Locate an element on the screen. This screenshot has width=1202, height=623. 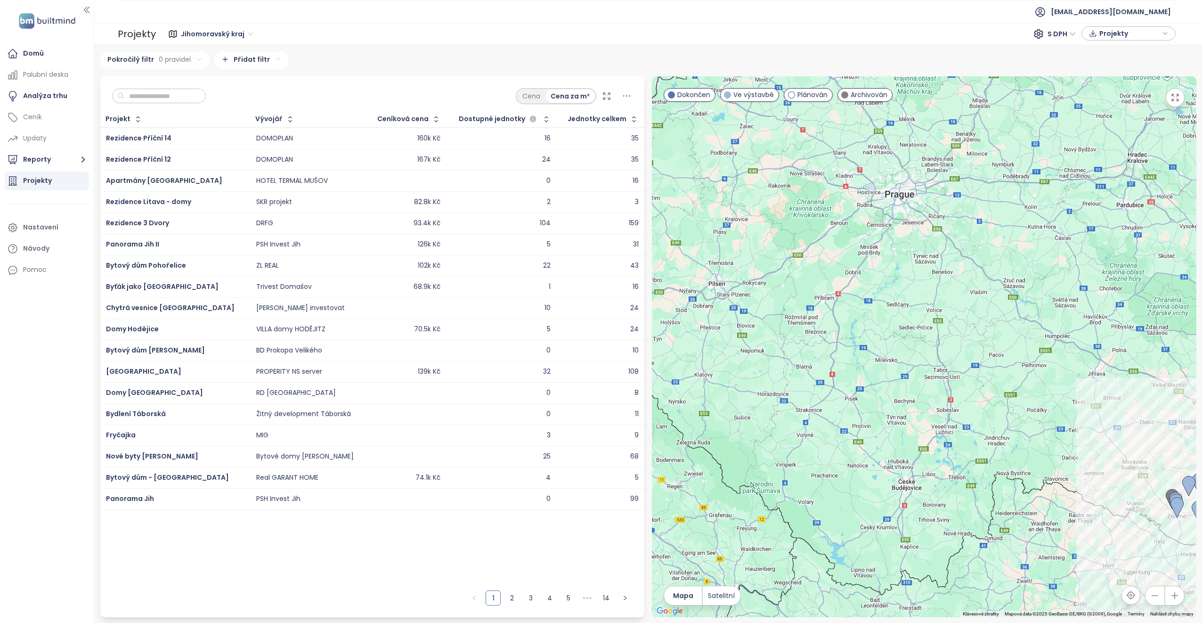
div: 68.9k Kč is located at coordinates (427, 287).